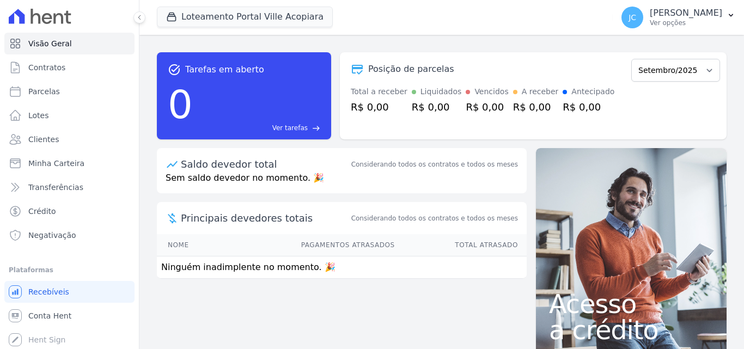  Describe the element at coordinates (245, 17) in the screenshot. I see `button: Loteamento Portal Ville Acopiara` at that location.